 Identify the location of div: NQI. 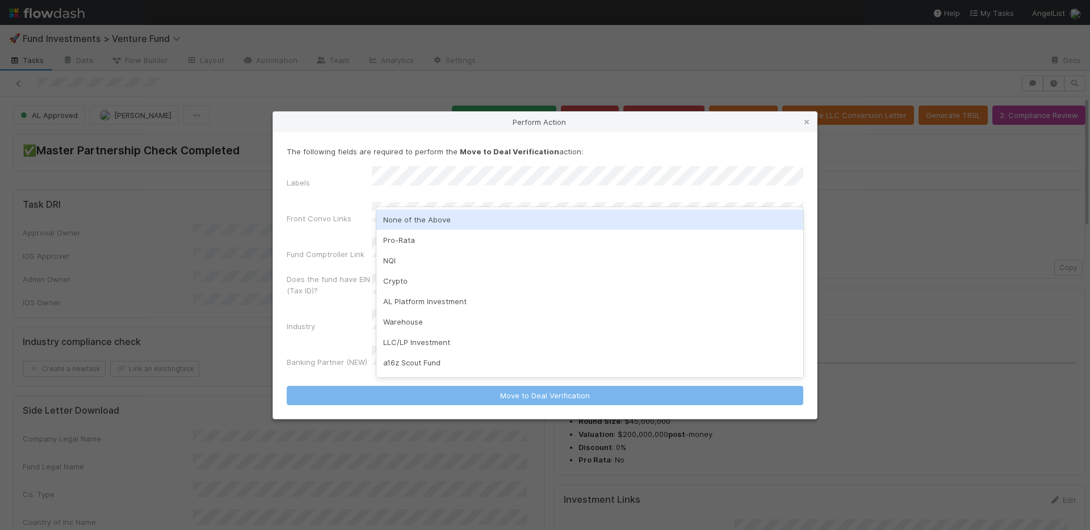
(590, 261).